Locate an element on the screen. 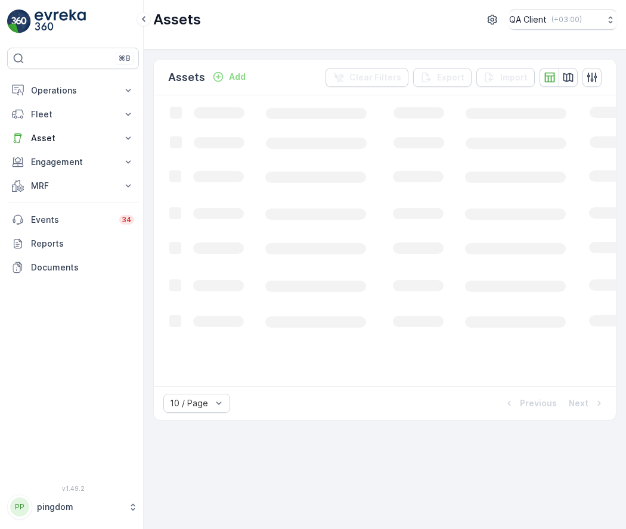 This screenshot has height=529, width=626. p: Clear Filters is located at coordinates (375, 78).